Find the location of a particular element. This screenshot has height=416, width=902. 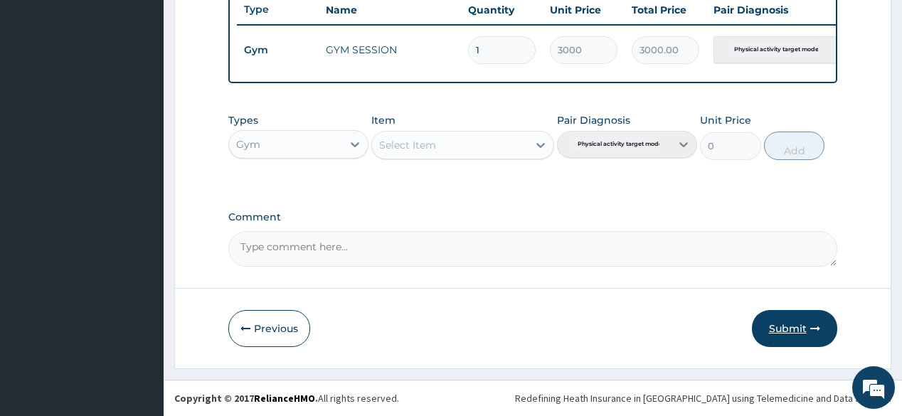

button: Submit is located at coordinates (794, 328).